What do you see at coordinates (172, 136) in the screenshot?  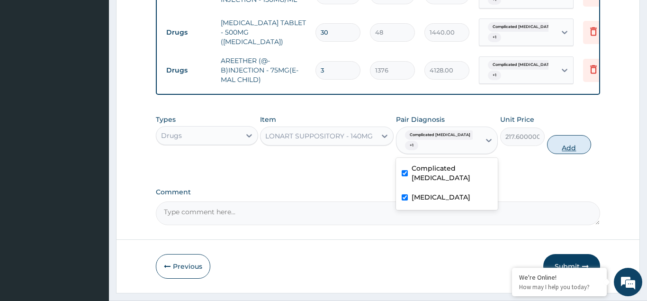 I see `div: Drugs` at bounding box center [172, 136].